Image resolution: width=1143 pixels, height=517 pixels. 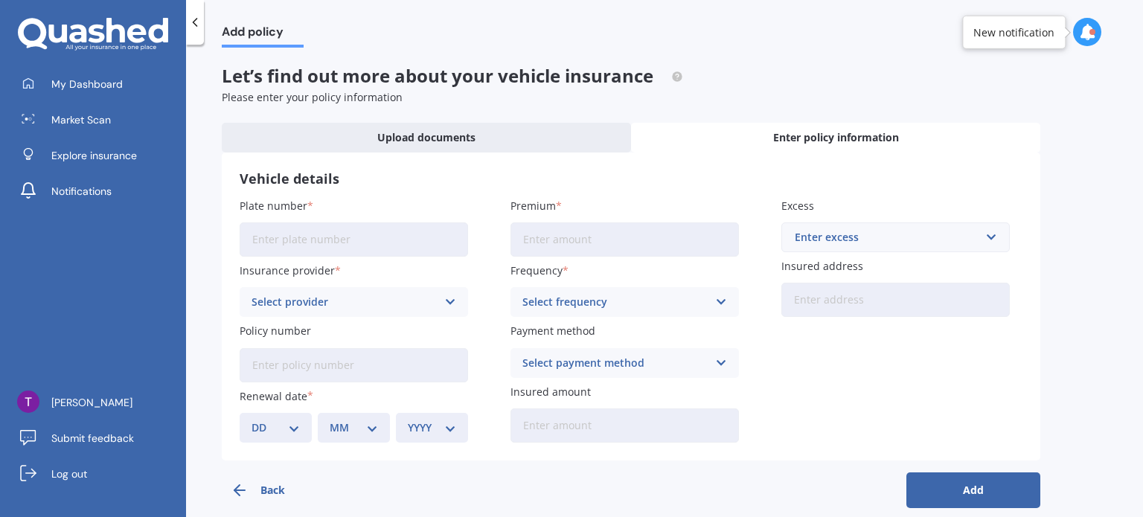 What do you see at coordinates (94, 156) in the screenshot?
I see `span: Explore insurance` at bounding box center [94, 156].